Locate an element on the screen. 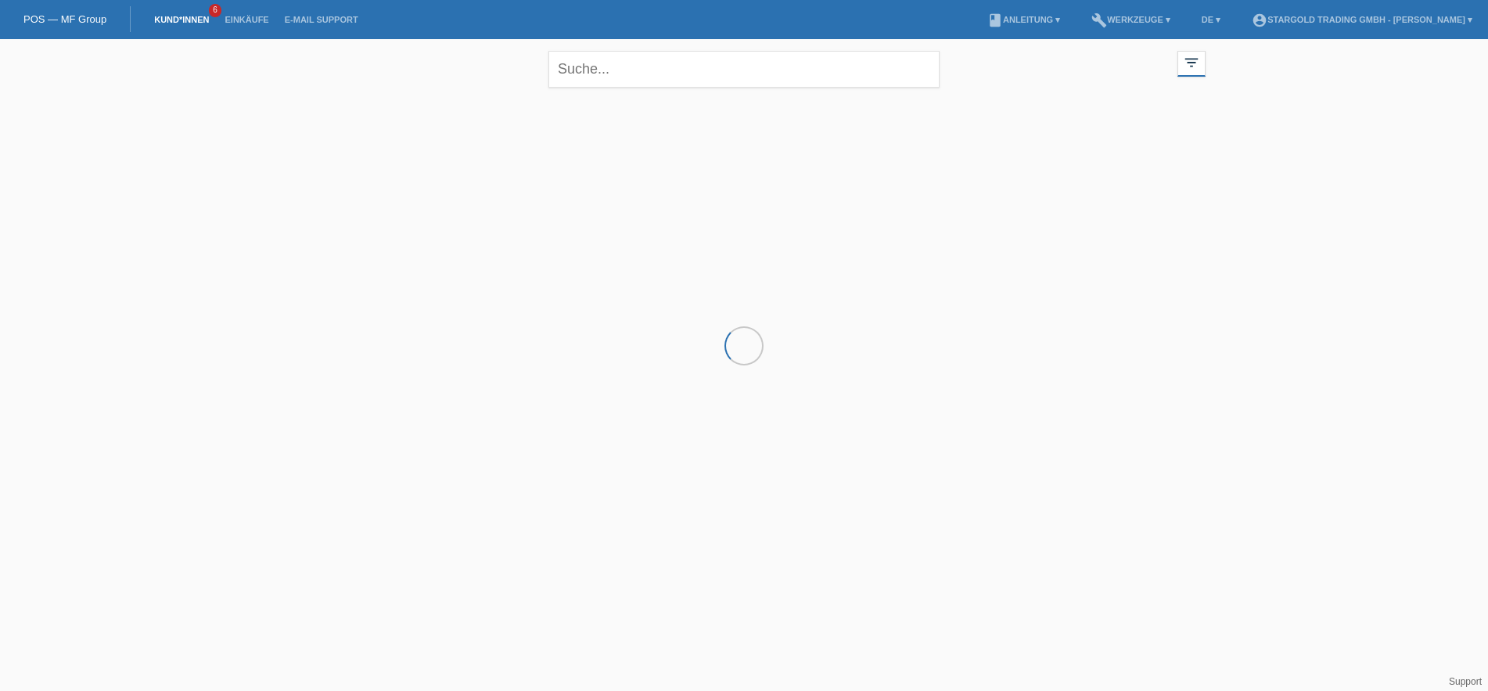  i: book is located at coordinates (995, 20).